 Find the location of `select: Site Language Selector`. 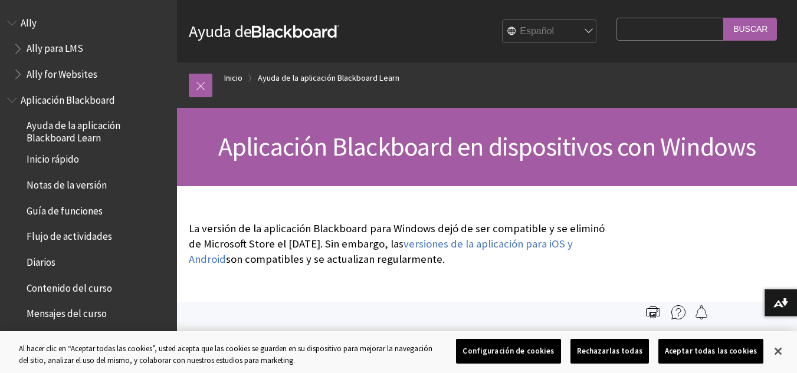

select: Site Language Selector is located at coordinates (550, 32).